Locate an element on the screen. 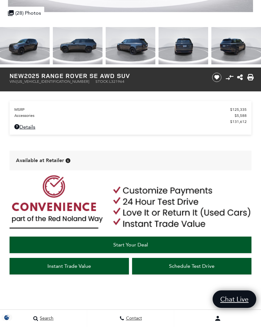 The image size is (261, 327). span: $131,612 is located at coordinates (239, 122).